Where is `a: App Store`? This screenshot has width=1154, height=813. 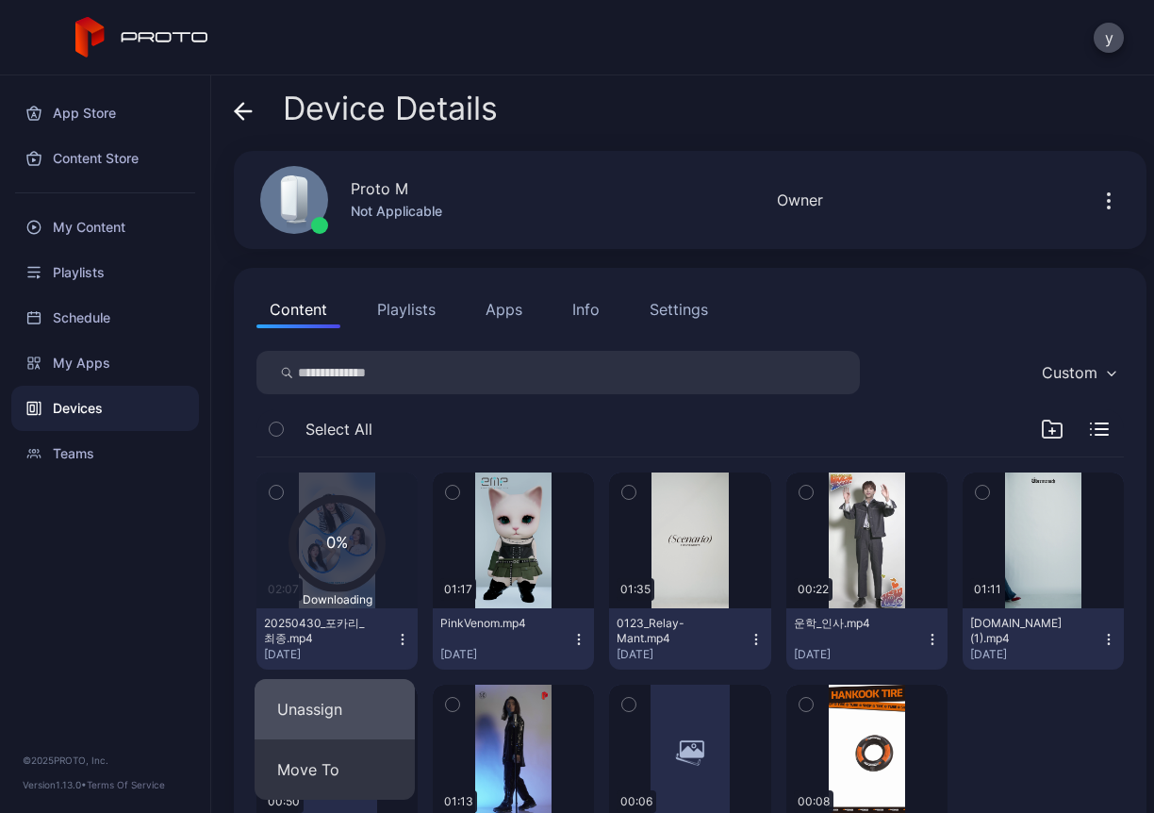
a: App Store is located at coordinates (105, 113).